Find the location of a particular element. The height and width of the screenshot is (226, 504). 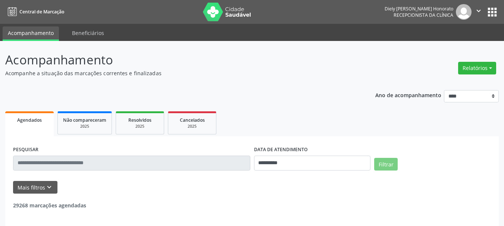

button: apps is located at coordinates (492, 12).